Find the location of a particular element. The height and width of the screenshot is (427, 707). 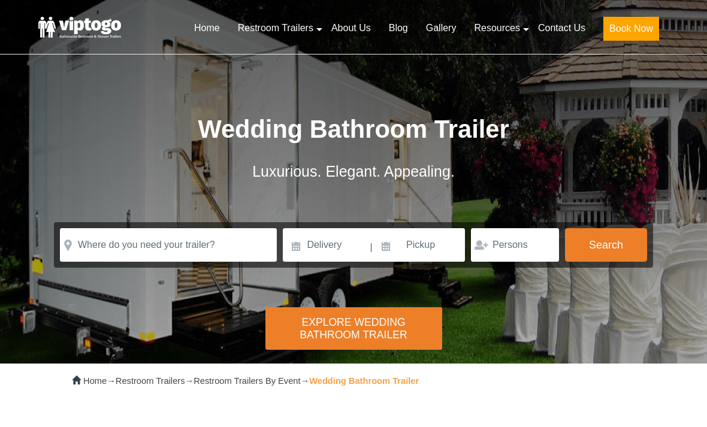

a: Home is located at coordinates (207, 28).